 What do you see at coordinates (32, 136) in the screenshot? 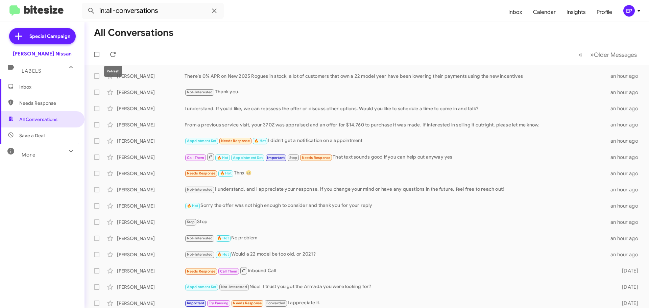
I see `span: Save a Deal` at bounding box center [32, 136].